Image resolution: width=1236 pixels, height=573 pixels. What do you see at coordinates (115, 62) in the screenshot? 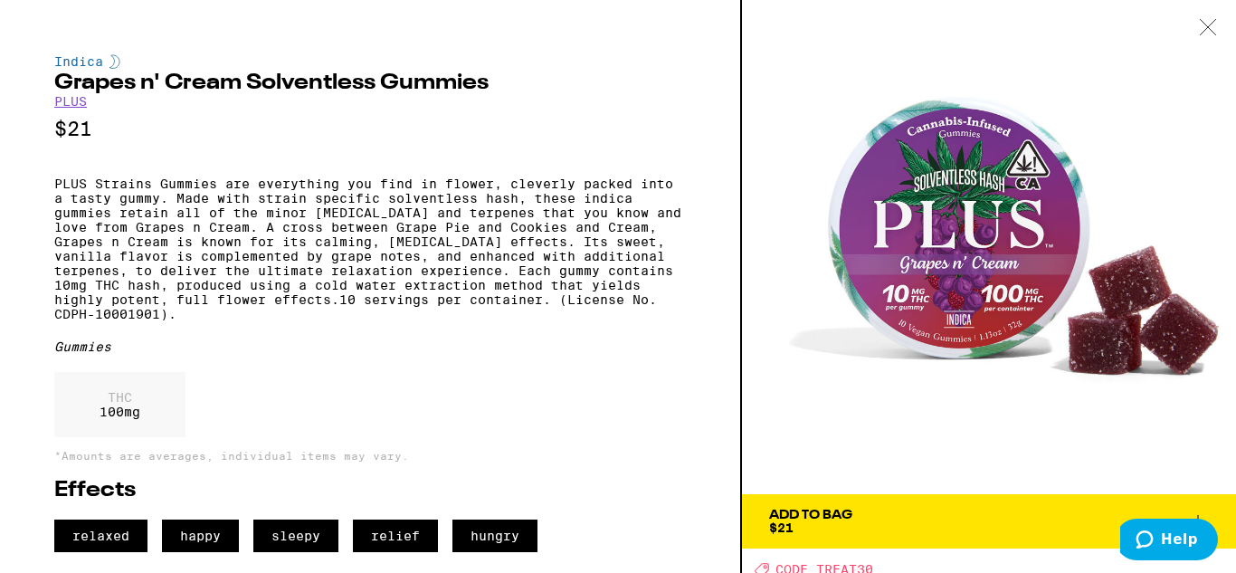
I see `img: indicaColor.svg` at bounding box center [115, 62].